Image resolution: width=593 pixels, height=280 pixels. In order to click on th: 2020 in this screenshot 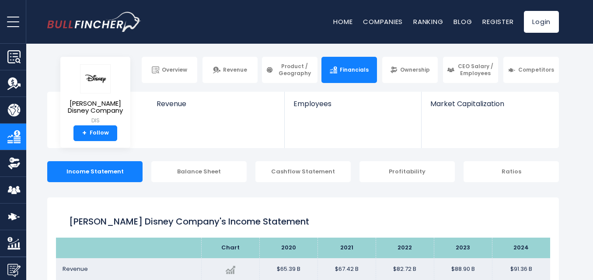, I will do `click(288, 248)`.